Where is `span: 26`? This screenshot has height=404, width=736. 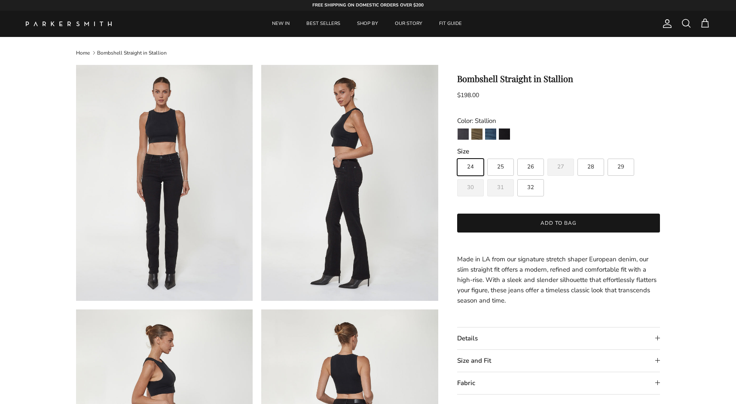 span: 26 is located at coordinates (530, 167).